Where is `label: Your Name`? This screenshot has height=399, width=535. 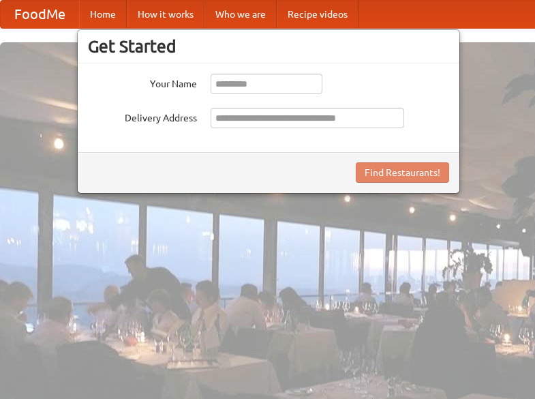
label: Your Name is located at coordinates (142, 82).